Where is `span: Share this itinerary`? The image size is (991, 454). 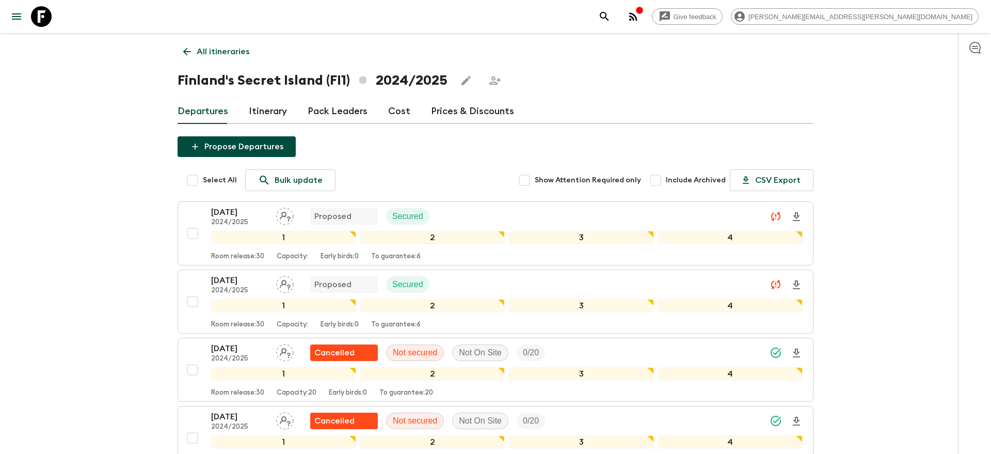 span: Share this itinerary is located at coordinates (495, 81).